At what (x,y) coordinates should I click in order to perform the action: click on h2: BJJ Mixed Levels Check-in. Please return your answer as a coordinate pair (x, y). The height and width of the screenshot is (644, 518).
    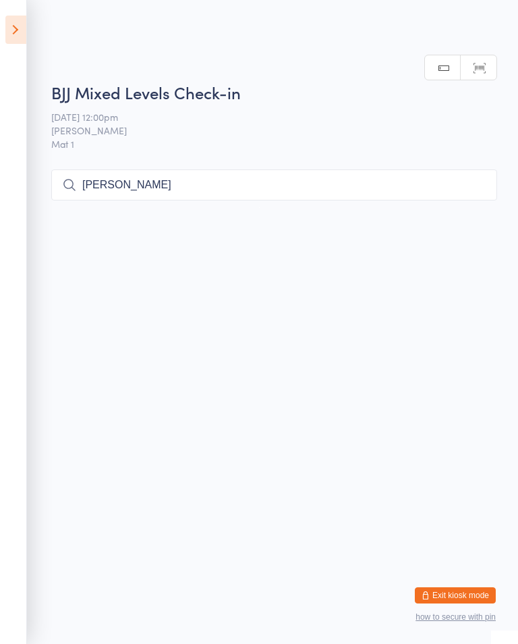
    Looking at the image, I should click on (274, 92).